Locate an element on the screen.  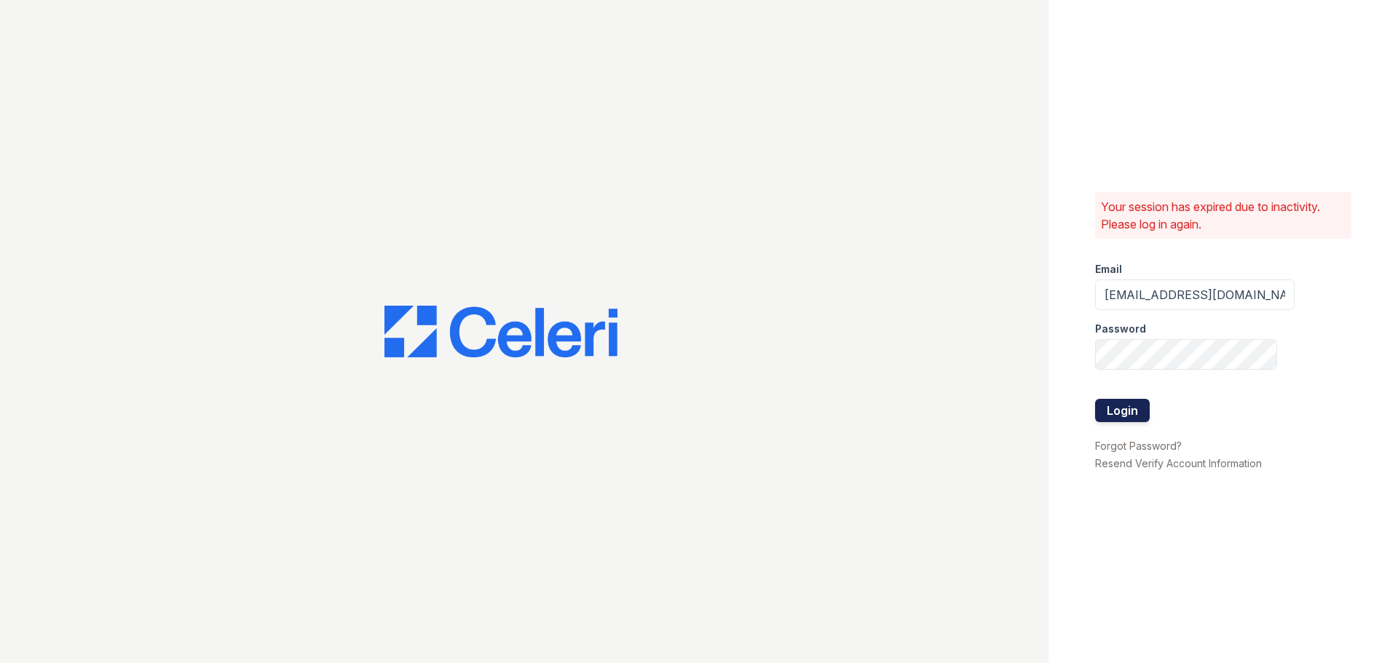
a: Forgot Password? is located at coordinates (1138, 446).